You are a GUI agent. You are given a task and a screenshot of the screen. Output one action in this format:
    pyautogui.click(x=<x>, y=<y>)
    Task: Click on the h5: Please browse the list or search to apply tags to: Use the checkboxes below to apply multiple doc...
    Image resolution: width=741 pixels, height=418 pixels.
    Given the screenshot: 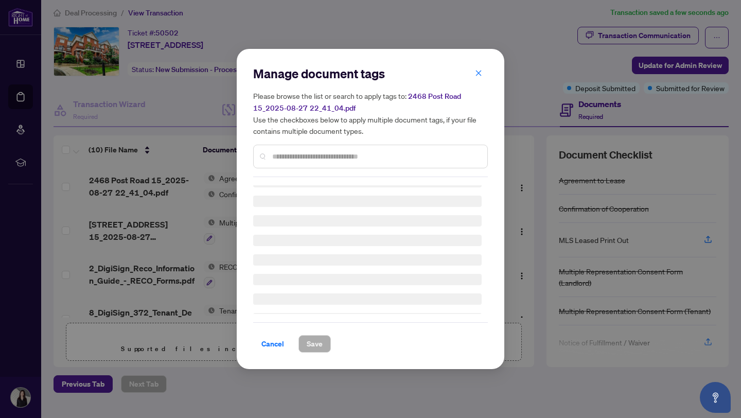 What is the action you would take?
    pyautogui.click(x=370, y=113)
    